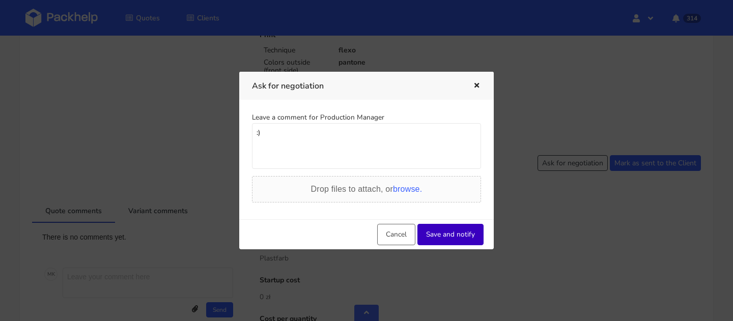  Describe the element at coordinates (407, 189) in the screenshot. I see `span: browse.` at that location.